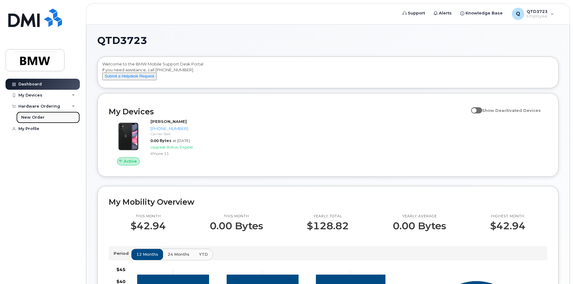 This screenshot has width=573, height=284. I want to click on p: Highest month, so click(507, 216).